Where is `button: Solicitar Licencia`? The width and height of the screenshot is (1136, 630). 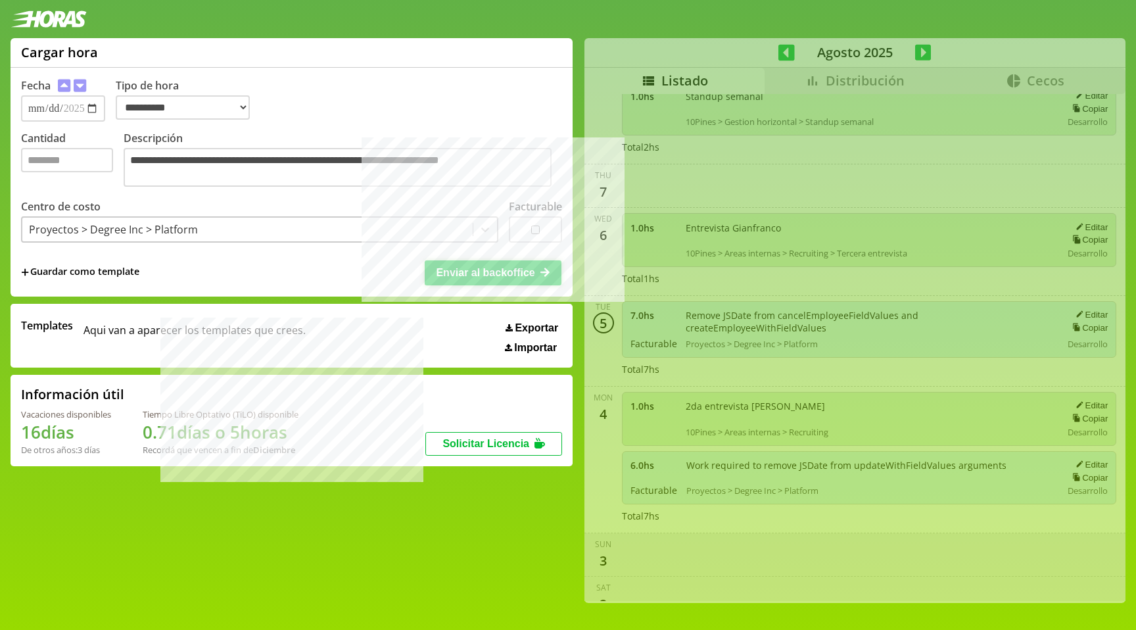
button: Solicitar Licencia is located at coordinates (494, 444).